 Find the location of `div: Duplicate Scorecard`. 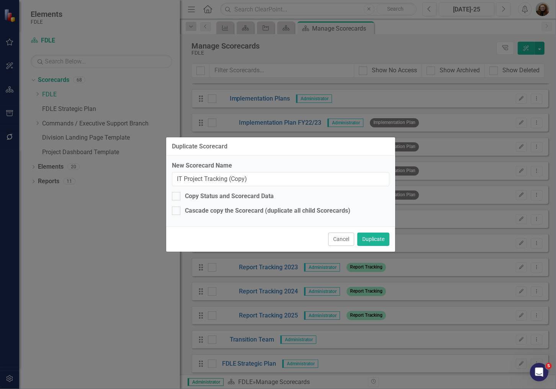

div: Duplicate Scorecard is located at coordinates (199, 147).